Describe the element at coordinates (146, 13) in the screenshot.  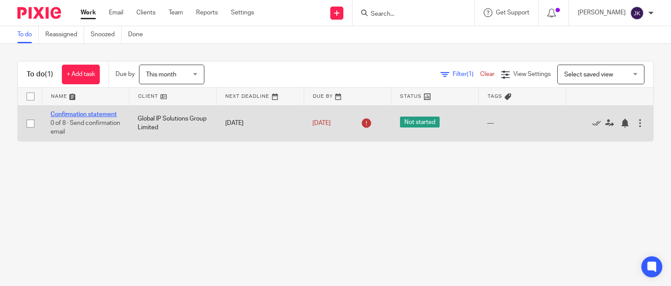
I see `a: Clients` at that location.